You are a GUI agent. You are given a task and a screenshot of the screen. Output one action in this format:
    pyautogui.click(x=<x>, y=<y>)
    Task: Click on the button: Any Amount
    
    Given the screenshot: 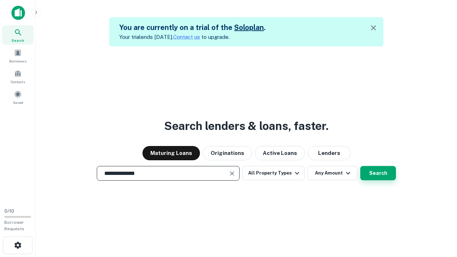 What is the action you would take?
    pyautogui.click(x=332, y=173)
    